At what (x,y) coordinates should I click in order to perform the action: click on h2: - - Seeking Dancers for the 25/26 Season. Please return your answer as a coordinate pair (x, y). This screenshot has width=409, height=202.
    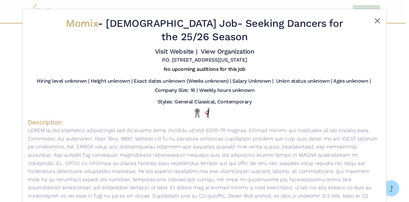
    Looking at the image, I should click on (204, 30).